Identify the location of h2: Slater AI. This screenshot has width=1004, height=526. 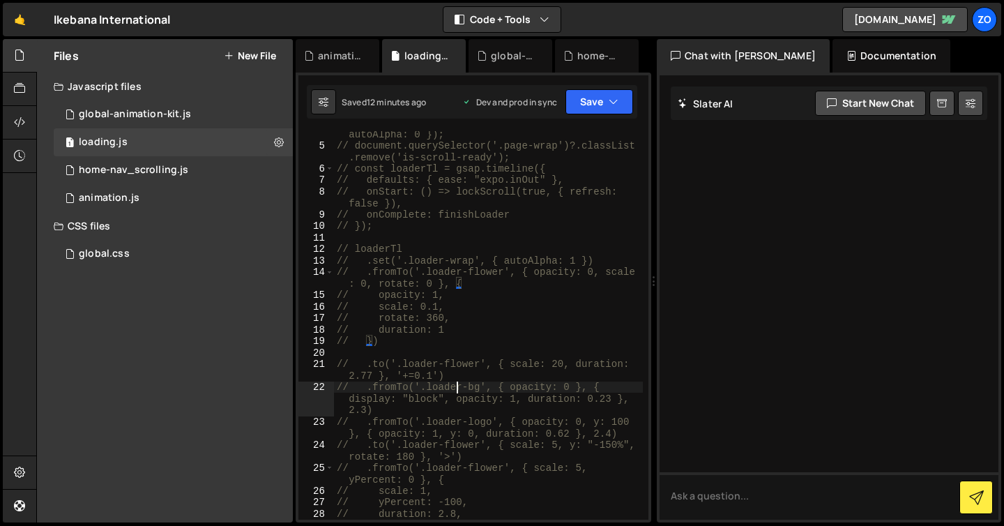
(706, 103).